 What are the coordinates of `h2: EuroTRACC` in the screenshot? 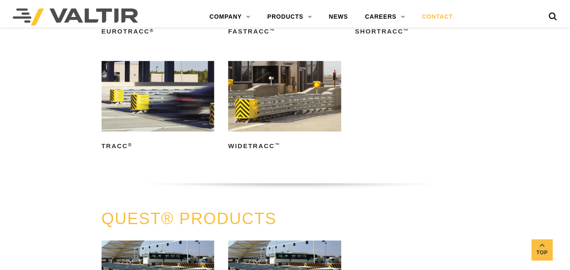 It's located at (158, 32).